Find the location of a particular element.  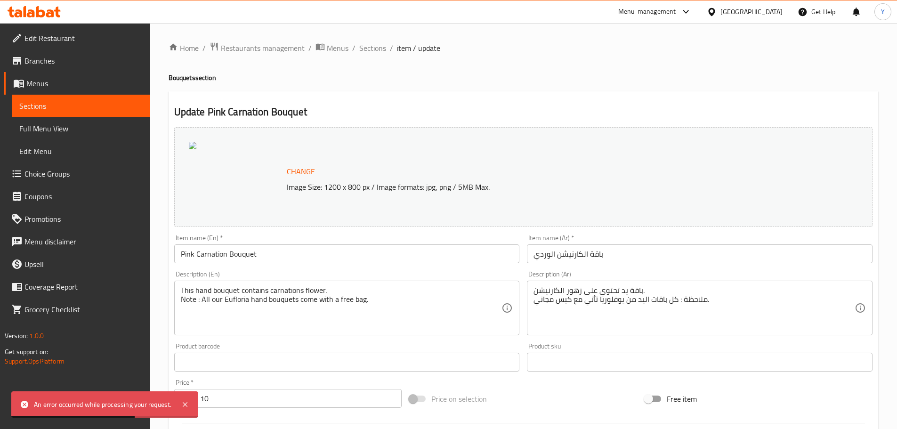

textarea: This hand bouquet contains carnations flower. Note : All our Eufloria hand bouquets come with a f... is located at coordinates (341, 308).